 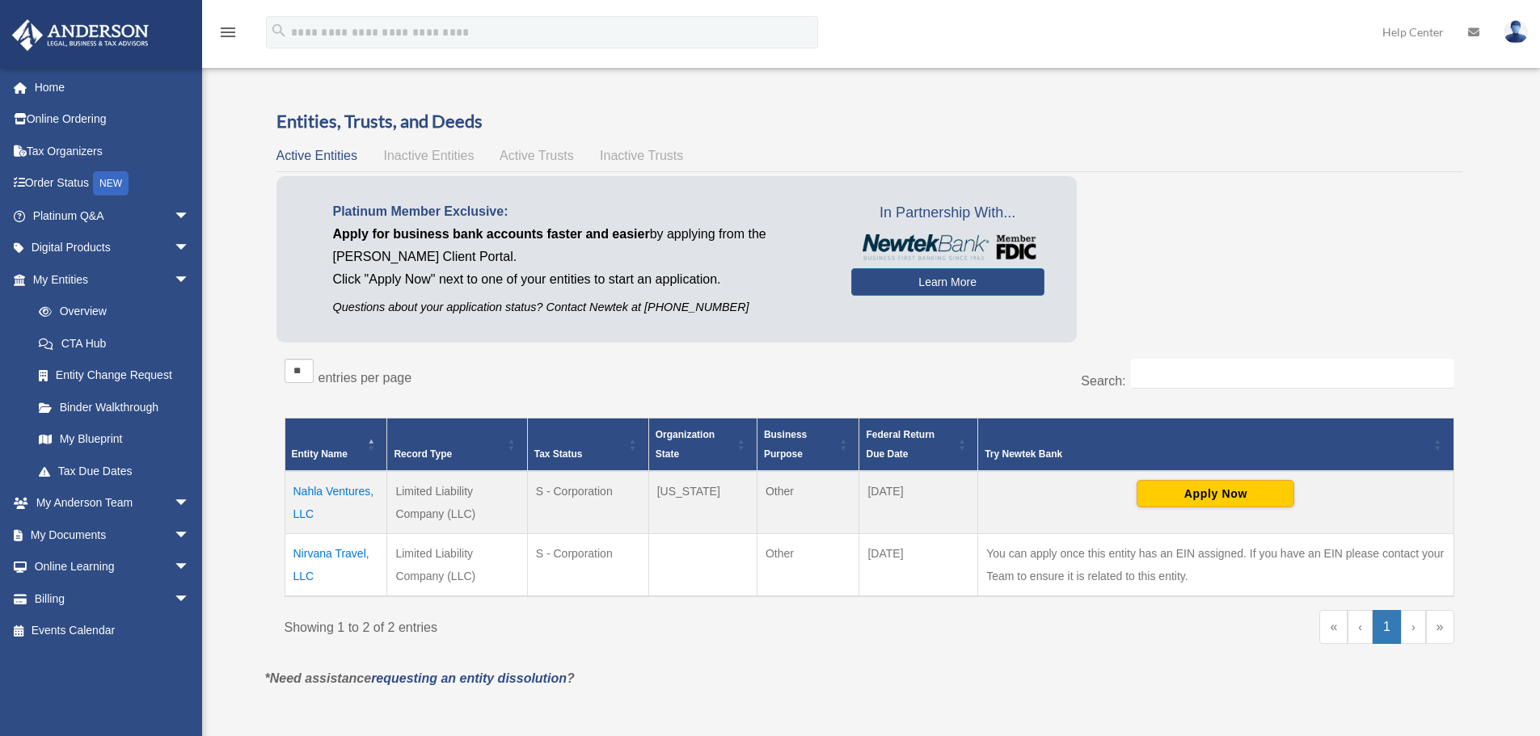 I want to click on th: Organization State: Activate to sort, so click(x=702, y=445).